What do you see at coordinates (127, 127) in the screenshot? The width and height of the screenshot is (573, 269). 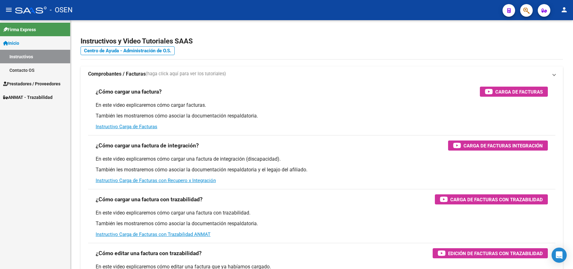 I see `a: Instructivo Carga de Facturas` at bounding box center [127, 127].